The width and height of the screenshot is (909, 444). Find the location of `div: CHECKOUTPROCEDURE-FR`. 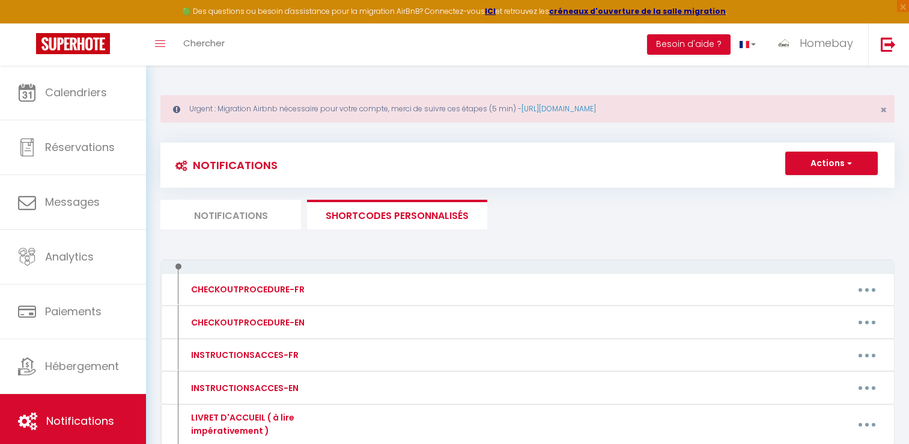

div: CHECKOUTPROCEDURE-FR is located at coordinates (246, 289).